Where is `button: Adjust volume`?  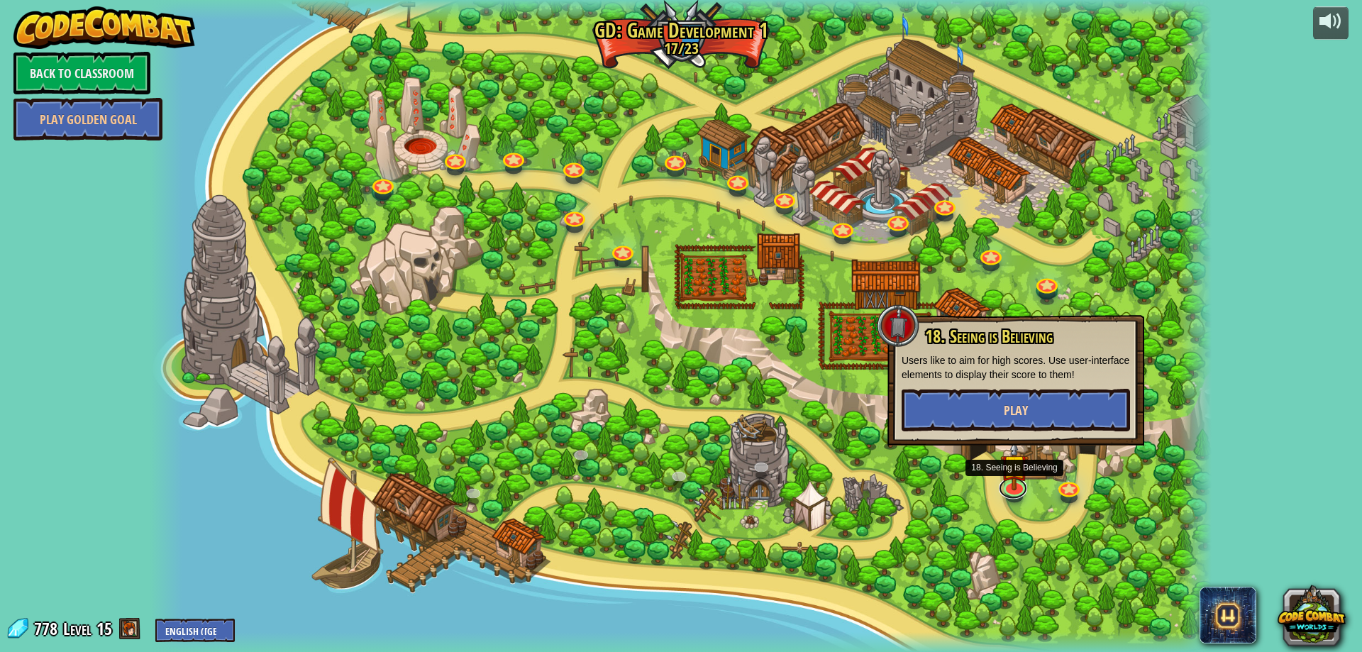
button: Adjust volume is located at coordinates (1330, 23).